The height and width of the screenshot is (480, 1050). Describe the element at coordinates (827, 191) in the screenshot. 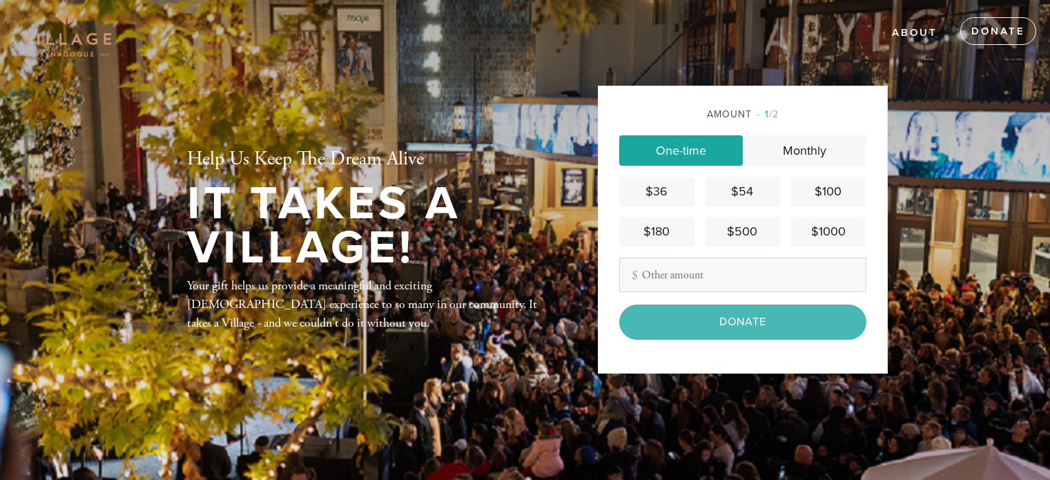

I see `div: $100` at that location.